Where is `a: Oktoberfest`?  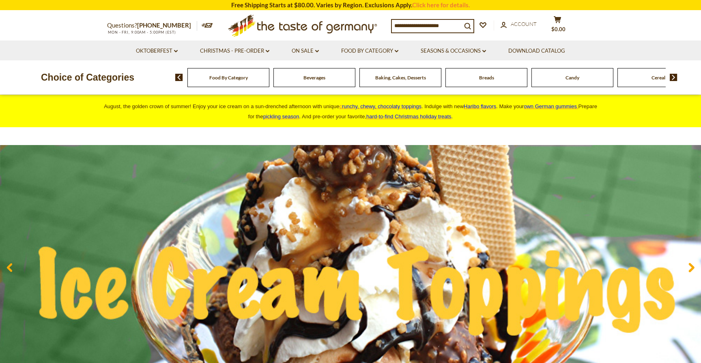
a: Oktoberfest is located at coordinates (157, 51).